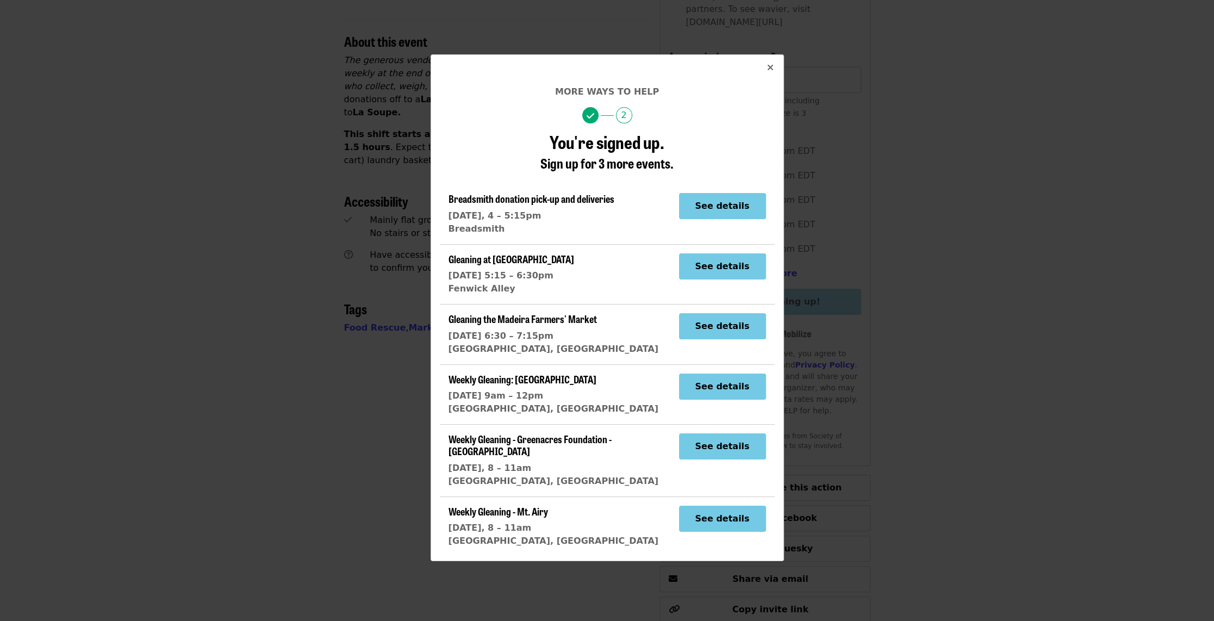 Image resolution: width=1214 pixels, height=621 pixels. Describe the element at coordinates (511, 289) in the screenshot. I see `div: Fenwick Alley` at that location.